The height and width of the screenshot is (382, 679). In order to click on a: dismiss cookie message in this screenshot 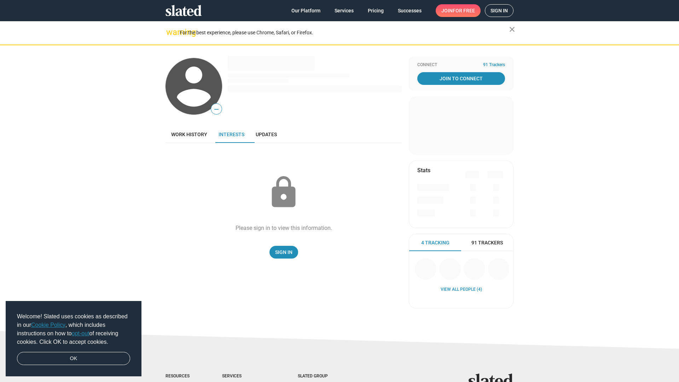, I will do `click(74, 359)`.